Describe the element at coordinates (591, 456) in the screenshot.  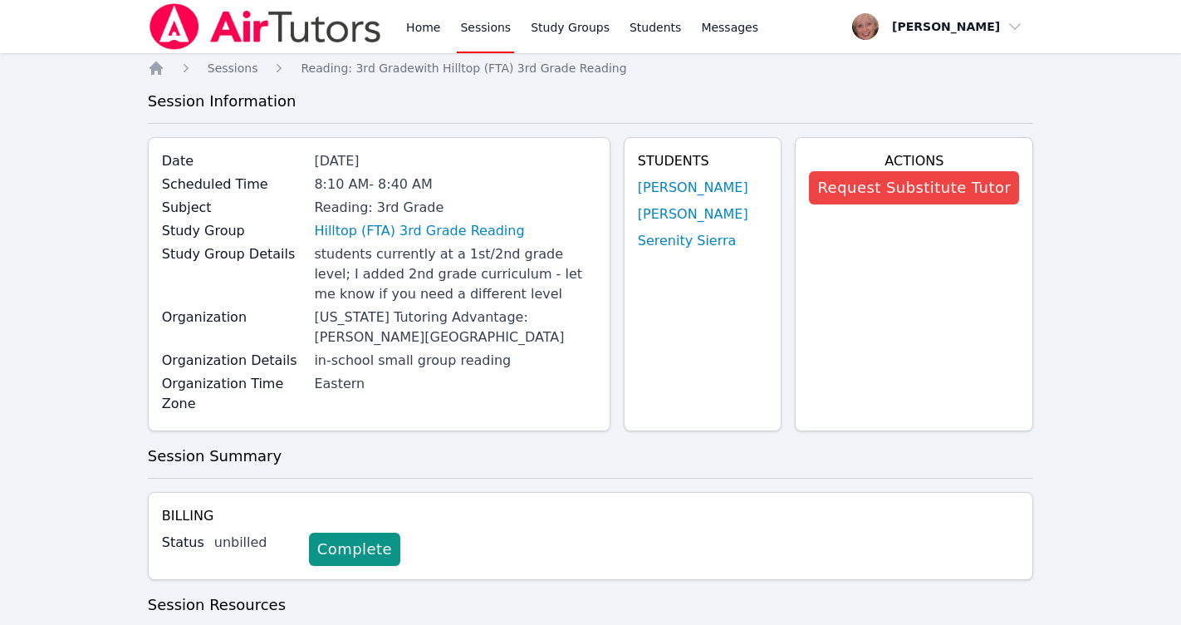
I see `h3: Session Summary` at that location.